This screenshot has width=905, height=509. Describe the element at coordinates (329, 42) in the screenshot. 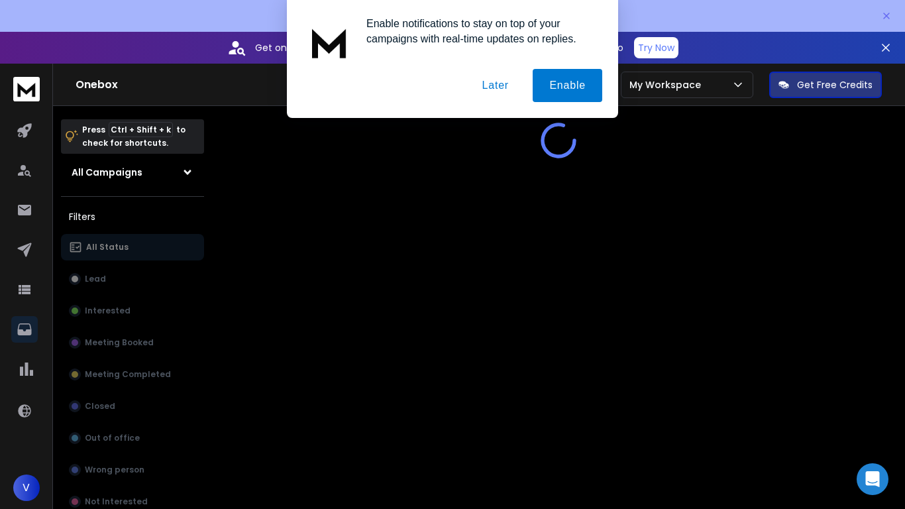

I see `img: notification icon` at that location.